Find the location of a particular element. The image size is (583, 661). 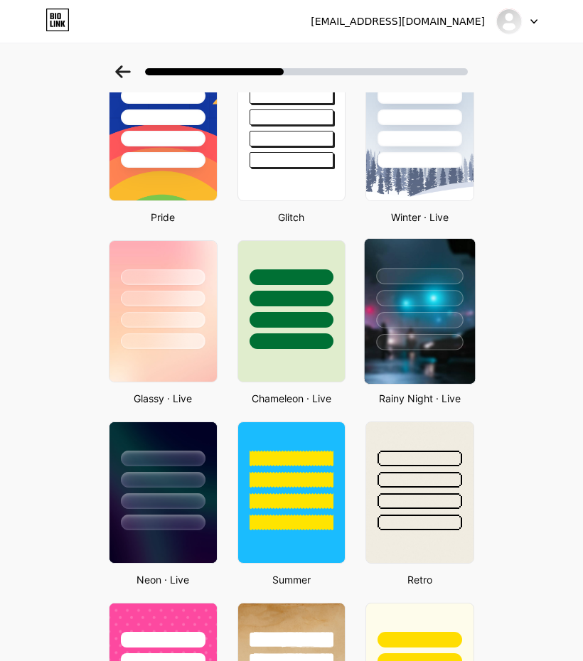

div: Neon · Live is located at coordinates (163, 579).